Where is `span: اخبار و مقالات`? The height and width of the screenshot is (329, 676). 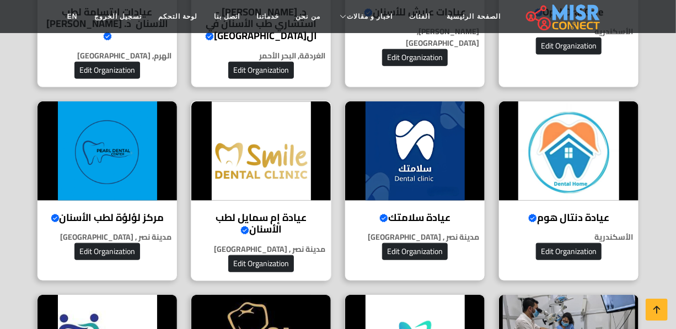 span: اخبار و مقالات is located at coordinates (370, 17).